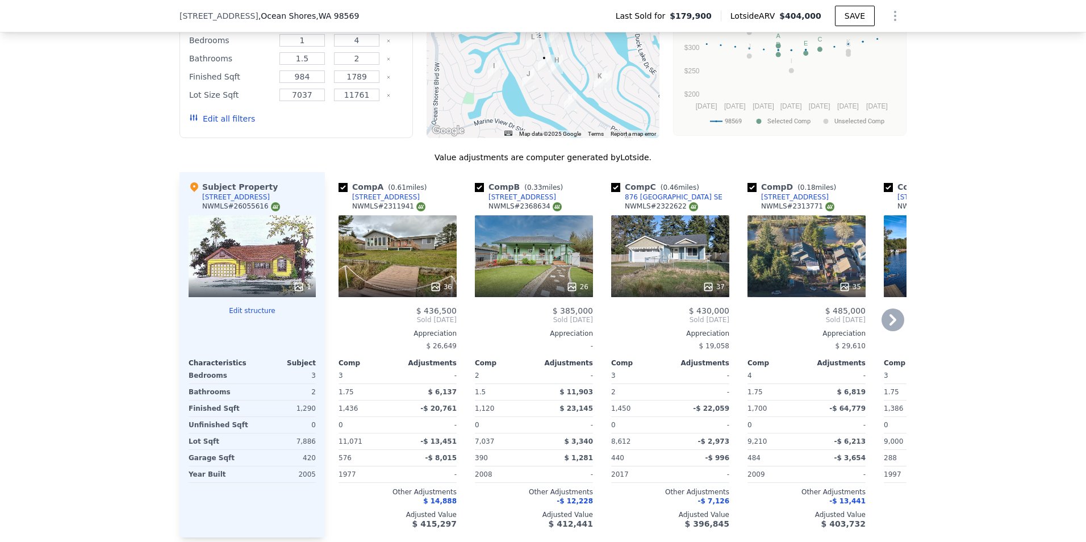 Image resolution: width=1086 pixels, height=542 pixels. What do you see at coordinates (605, 80) in the screenshot?
I see `div: 876 Mount Olympus Ave SE` at bounding box center [605, 80].